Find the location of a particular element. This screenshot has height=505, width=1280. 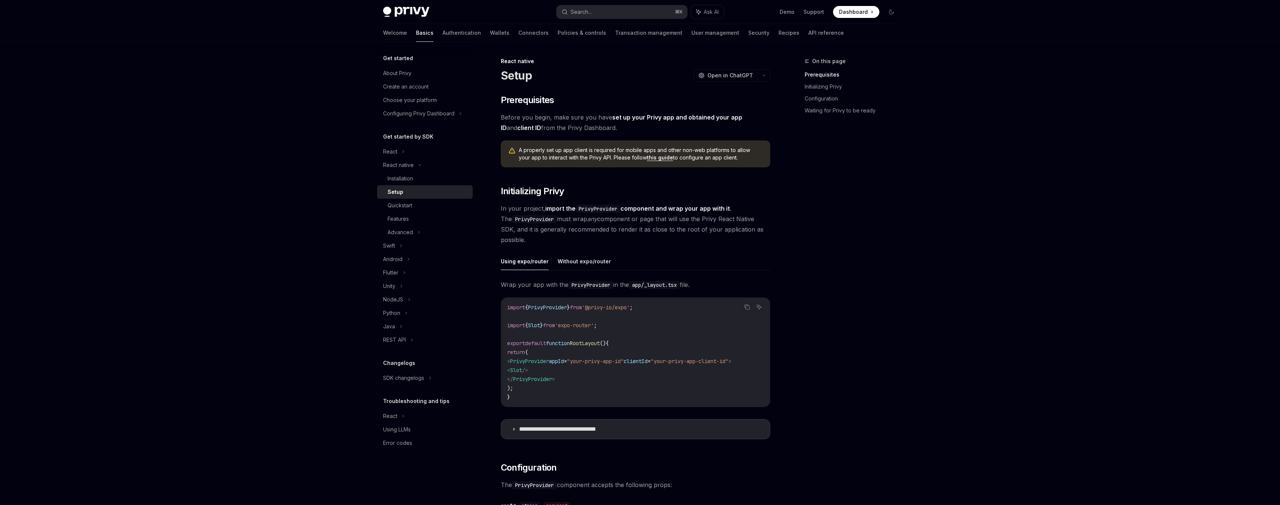

div: Unity is located at coordinates (389, 286).